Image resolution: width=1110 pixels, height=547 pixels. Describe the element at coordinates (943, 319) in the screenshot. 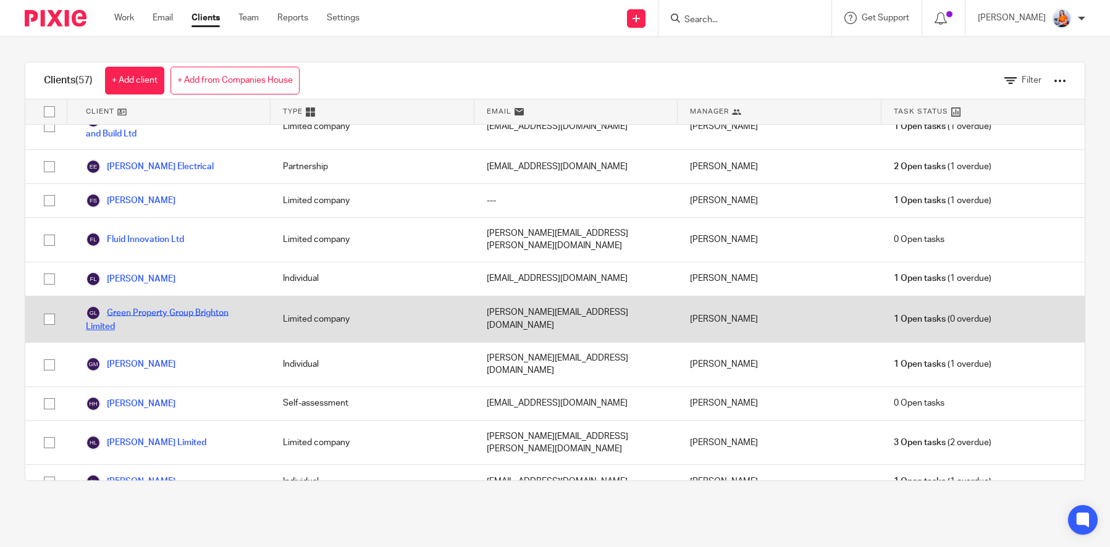

I see `span: (0 overdue)` at that location.